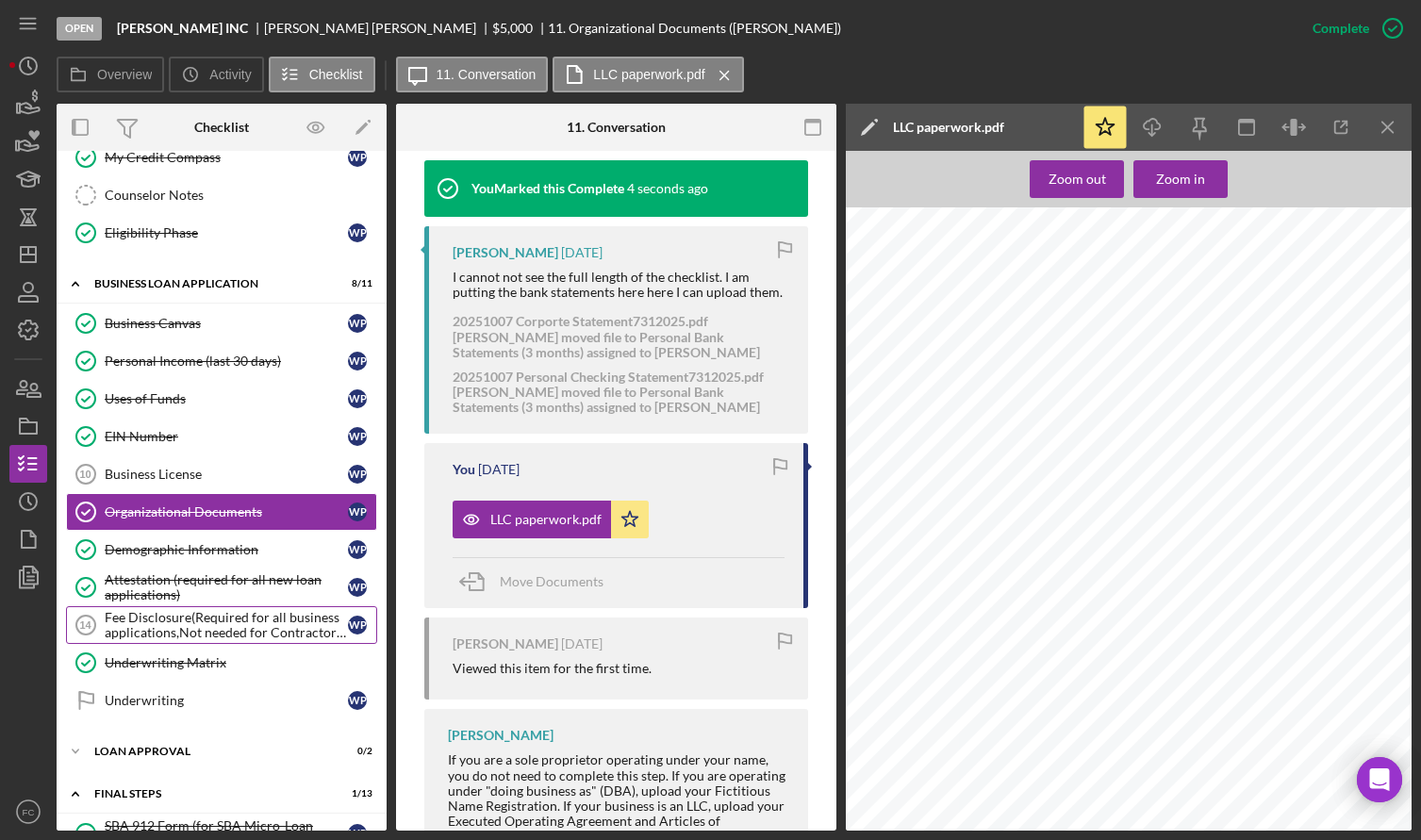  What do you see at coordinates (227, 550) in the screenshot?
I see `div: Demographic Information` at bounding box center [227, 550].